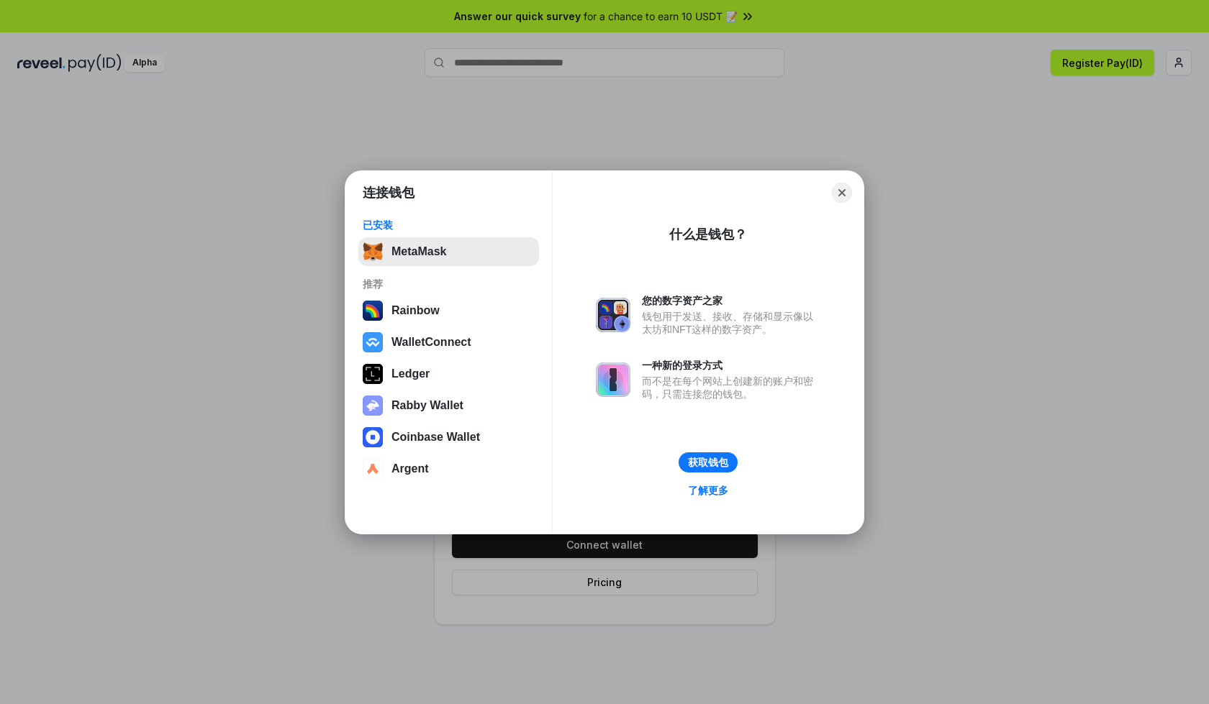 The image size is (1209, 704). I want to click on button: Coinbase Wallet, so click(448, 437).